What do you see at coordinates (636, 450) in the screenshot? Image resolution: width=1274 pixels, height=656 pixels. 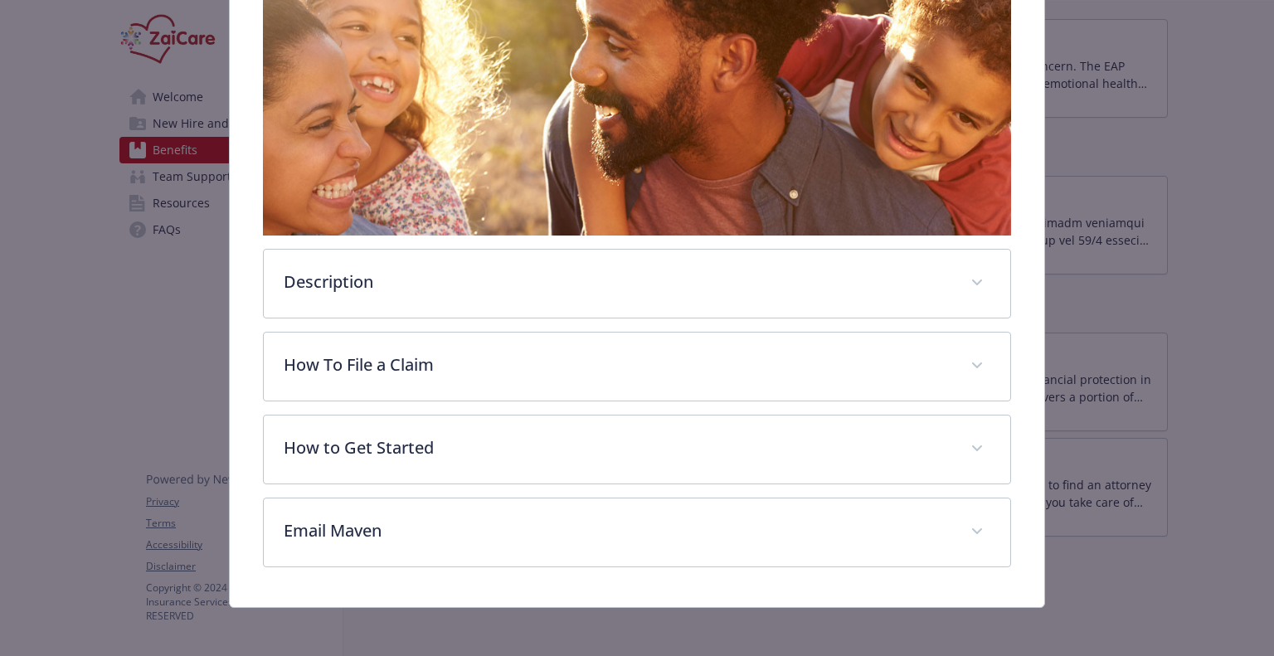 I see `div: How to Get Started` at bounding box center [636, 450].